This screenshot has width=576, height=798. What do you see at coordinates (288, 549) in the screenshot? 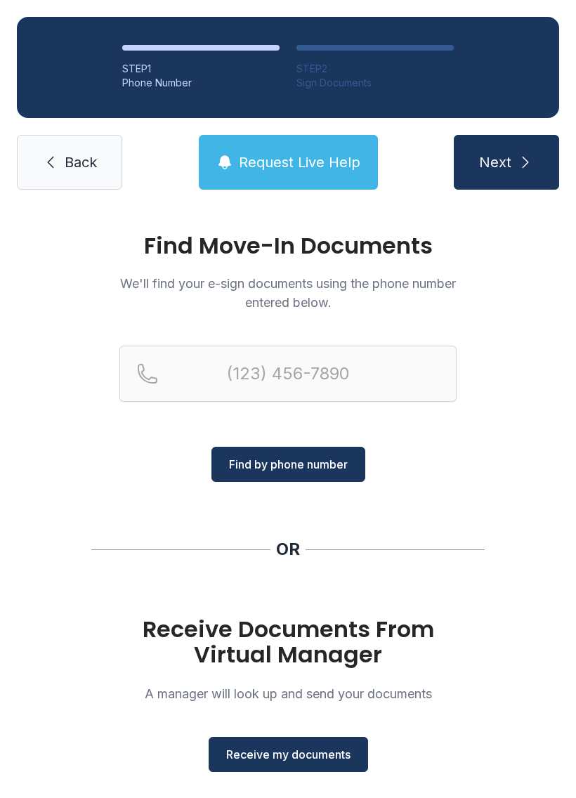
I see `div: OR` at bounding box center [288, 549].